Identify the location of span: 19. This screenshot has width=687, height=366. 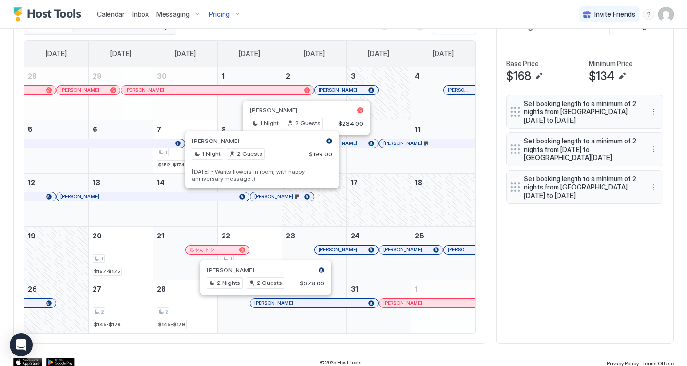
(32, 236).